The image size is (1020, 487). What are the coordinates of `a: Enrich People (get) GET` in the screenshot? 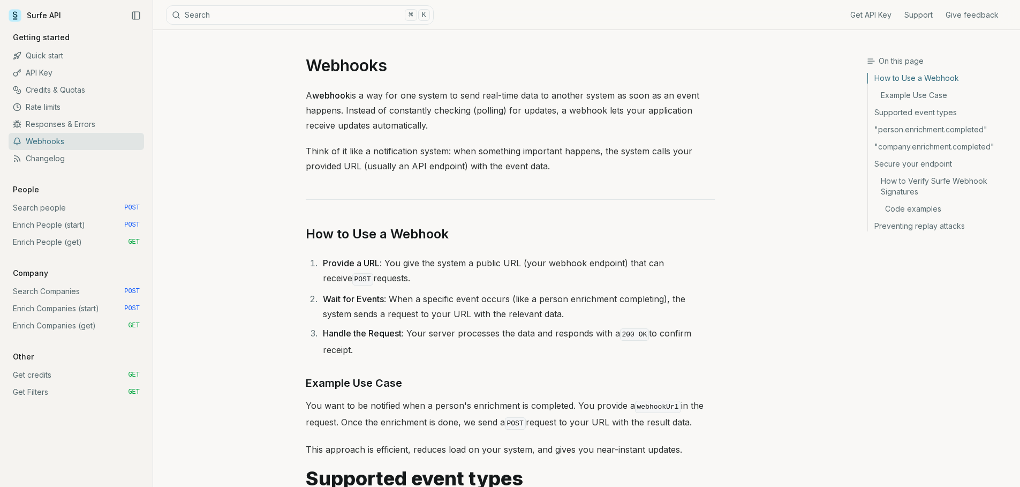 It's located at (76, 242).